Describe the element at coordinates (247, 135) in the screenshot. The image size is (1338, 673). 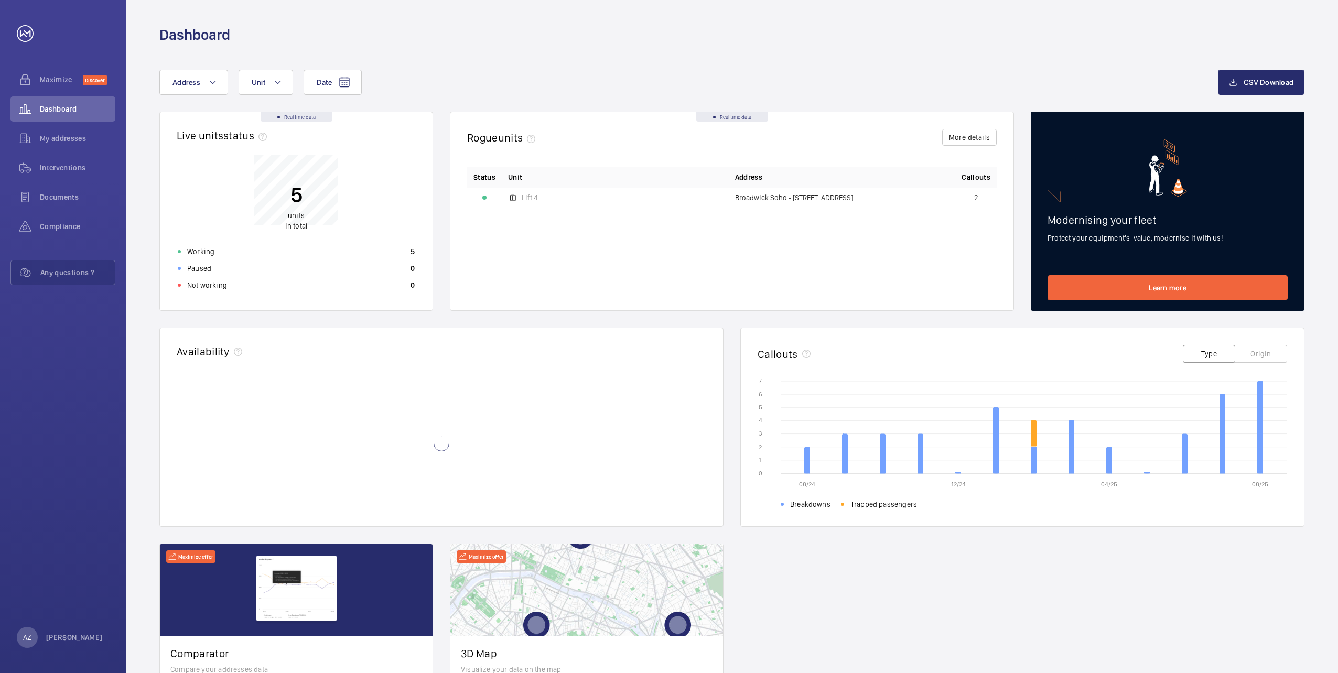
I see `span: status` at that location.